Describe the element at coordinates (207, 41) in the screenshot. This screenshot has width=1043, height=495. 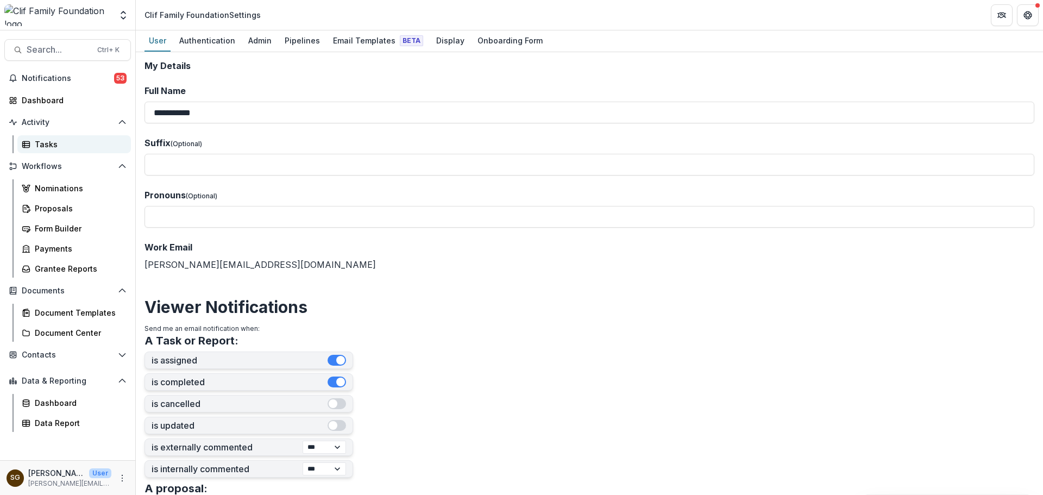
I see `a: Authentication` at that location.